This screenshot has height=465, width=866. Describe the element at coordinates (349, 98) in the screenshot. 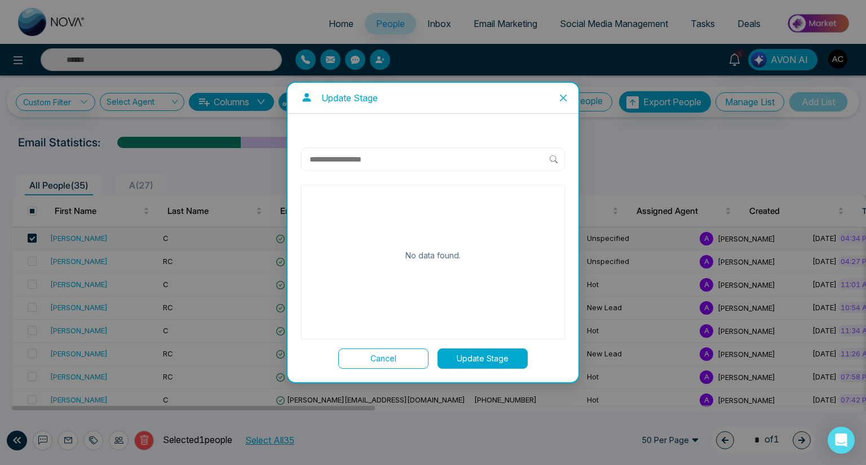

I see `p: Update Stage` at that location.